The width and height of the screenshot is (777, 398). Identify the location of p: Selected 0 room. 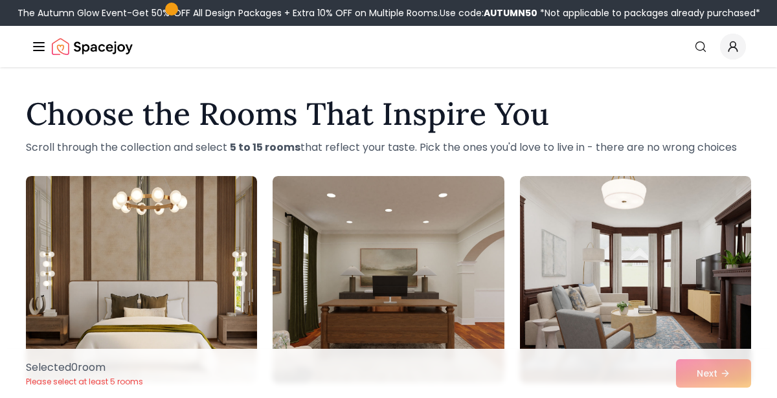
(84, 368).